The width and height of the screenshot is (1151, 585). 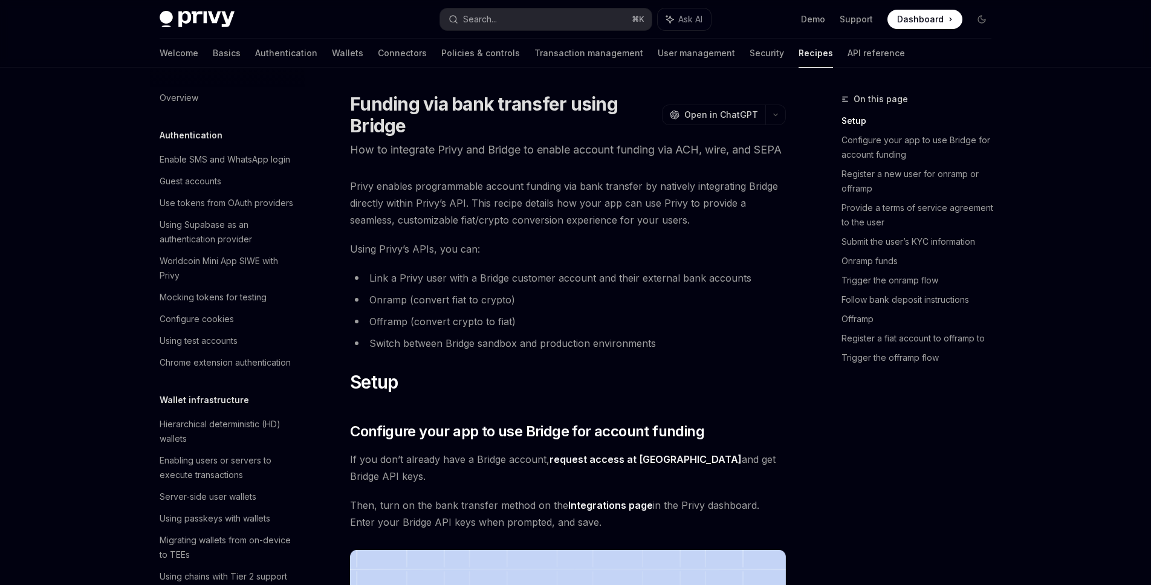 What do you see at coordinates (568, 468) in the screenshot?
I see `span: If you don’t already have a Bridge account, and get Bridge API keys.` at bounding box center [568, 468].